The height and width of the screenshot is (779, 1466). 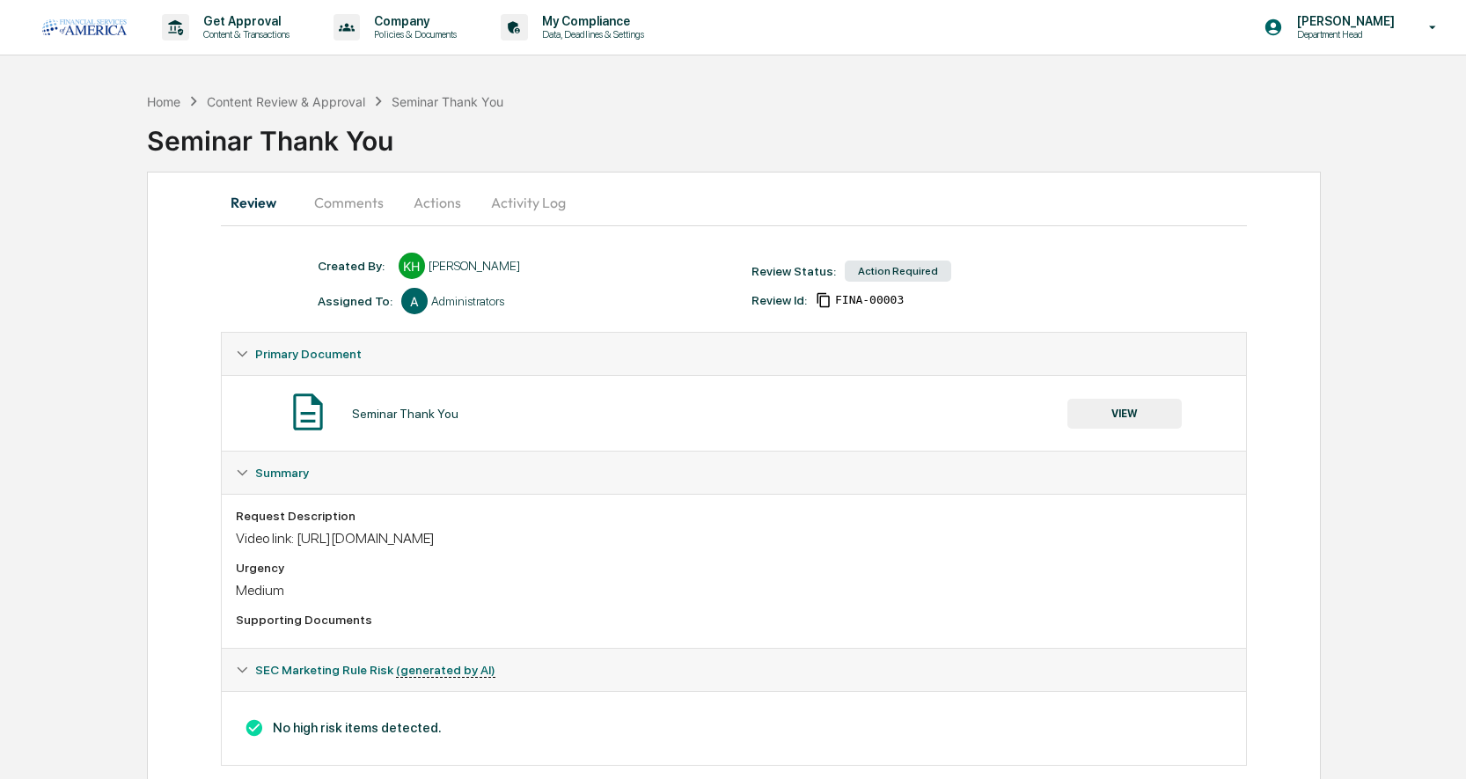 What do you see at coordinates (734, 589) in the screenshot?
I see `div: Medium` at bounding box center [734, 589].